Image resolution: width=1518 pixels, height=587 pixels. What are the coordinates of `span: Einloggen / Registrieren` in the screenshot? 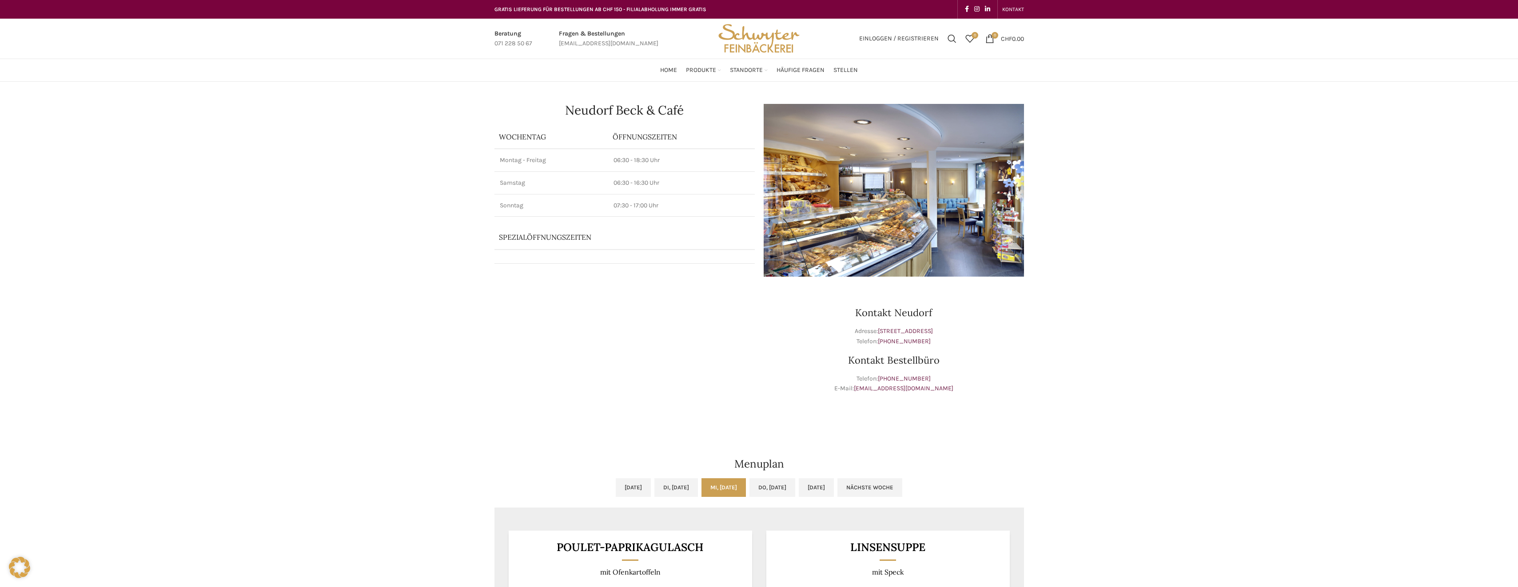 It's located at (898, 39).